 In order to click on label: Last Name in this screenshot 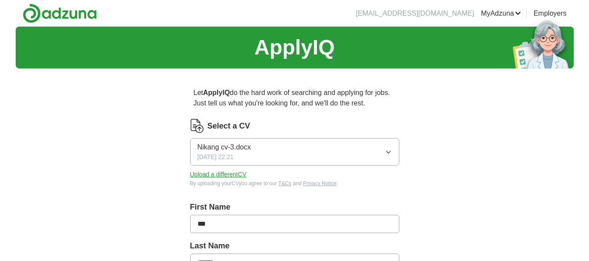, I will do `click(295, 246)`.